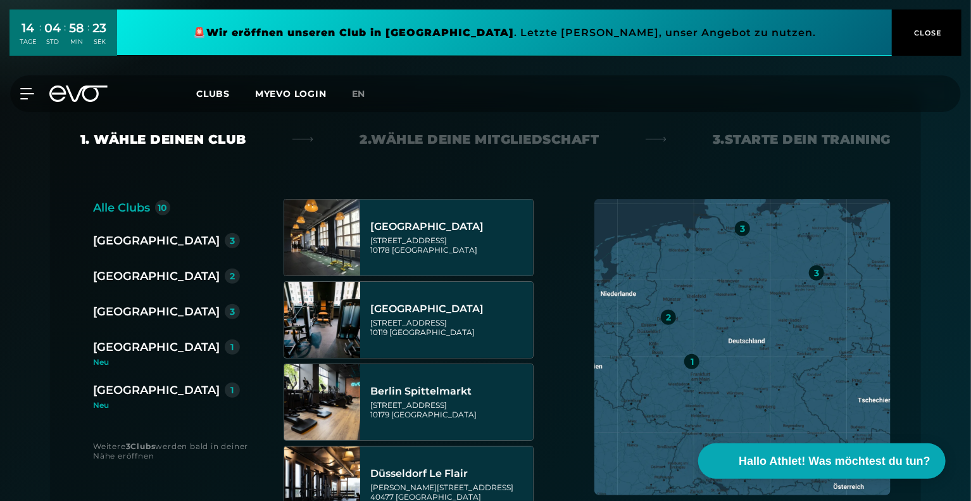  Describe the element at coordinates (322, 320) in the screenshot. I see `img: Berlin Rosenthaler Platz` at that location.